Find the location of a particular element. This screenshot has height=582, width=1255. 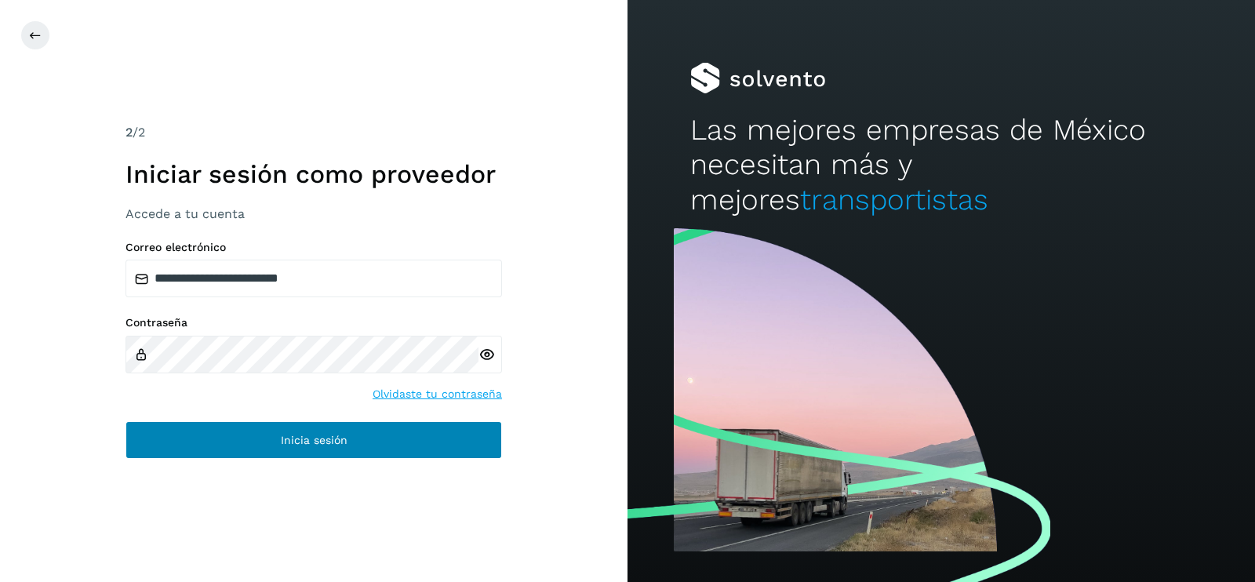

div: /2 is located at coordinates (314, 133).